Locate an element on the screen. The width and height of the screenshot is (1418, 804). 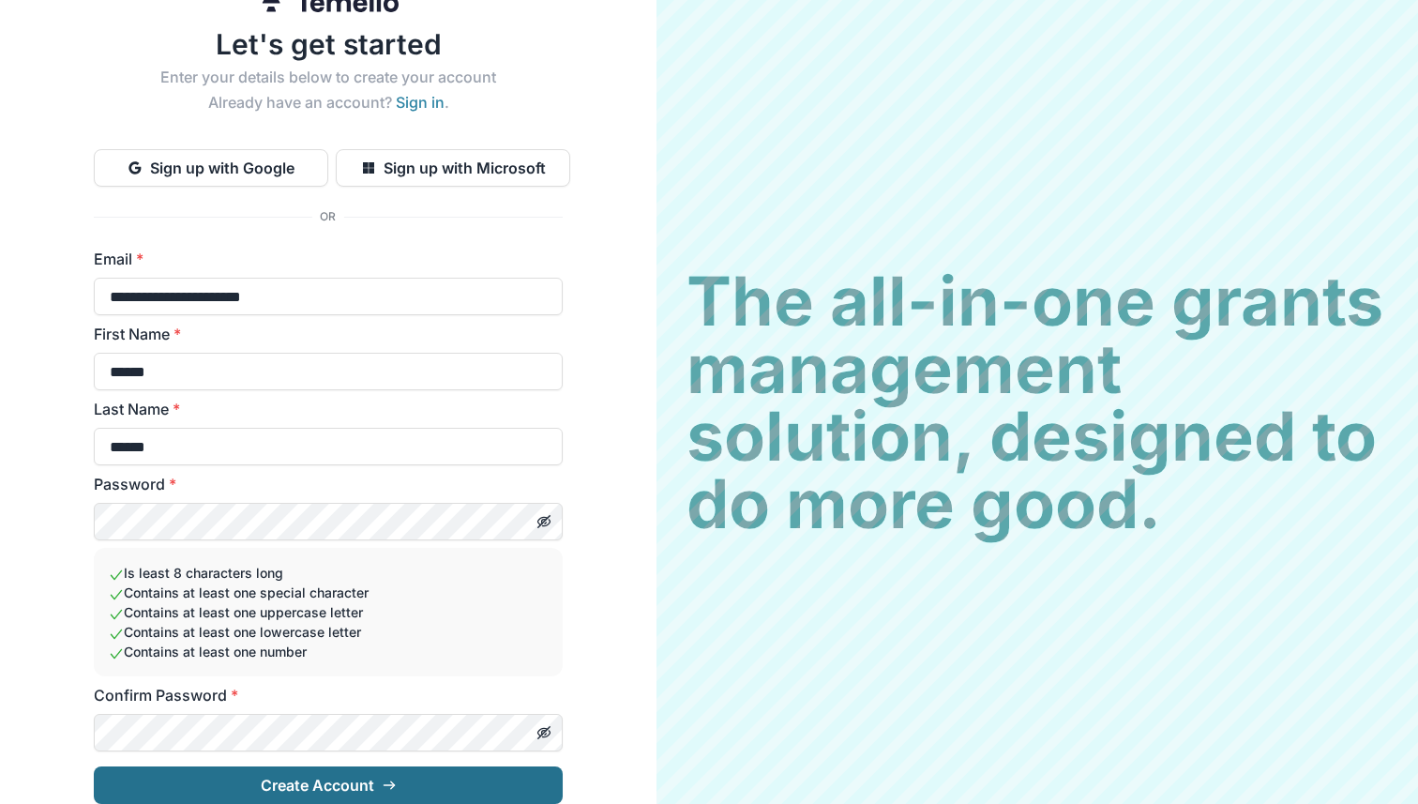
label: First Name is located at coordinates (323, 334).